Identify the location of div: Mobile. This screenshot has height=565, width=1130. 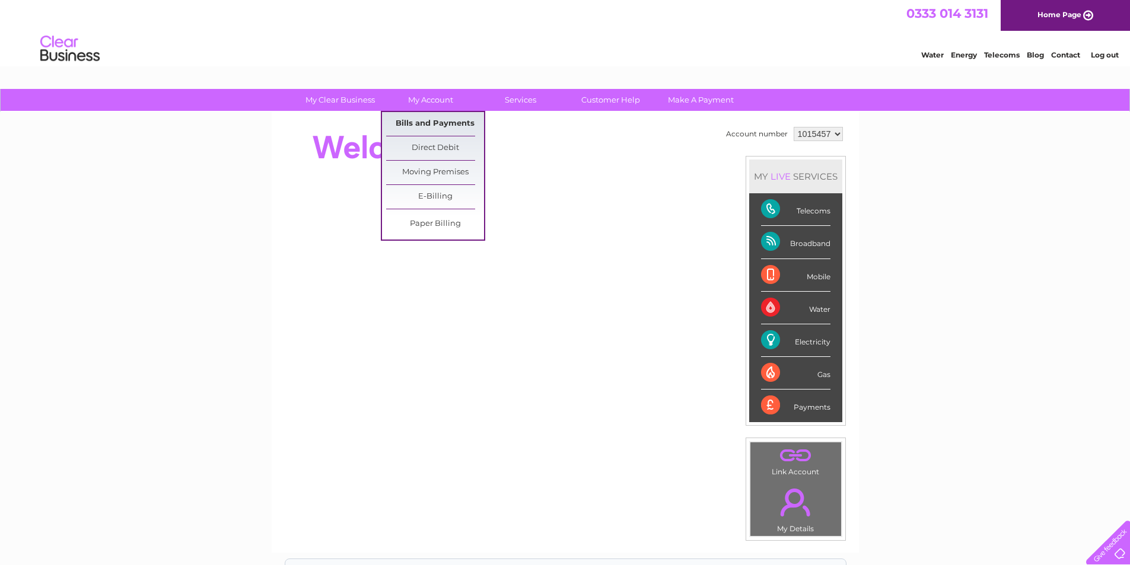
(796, 275).